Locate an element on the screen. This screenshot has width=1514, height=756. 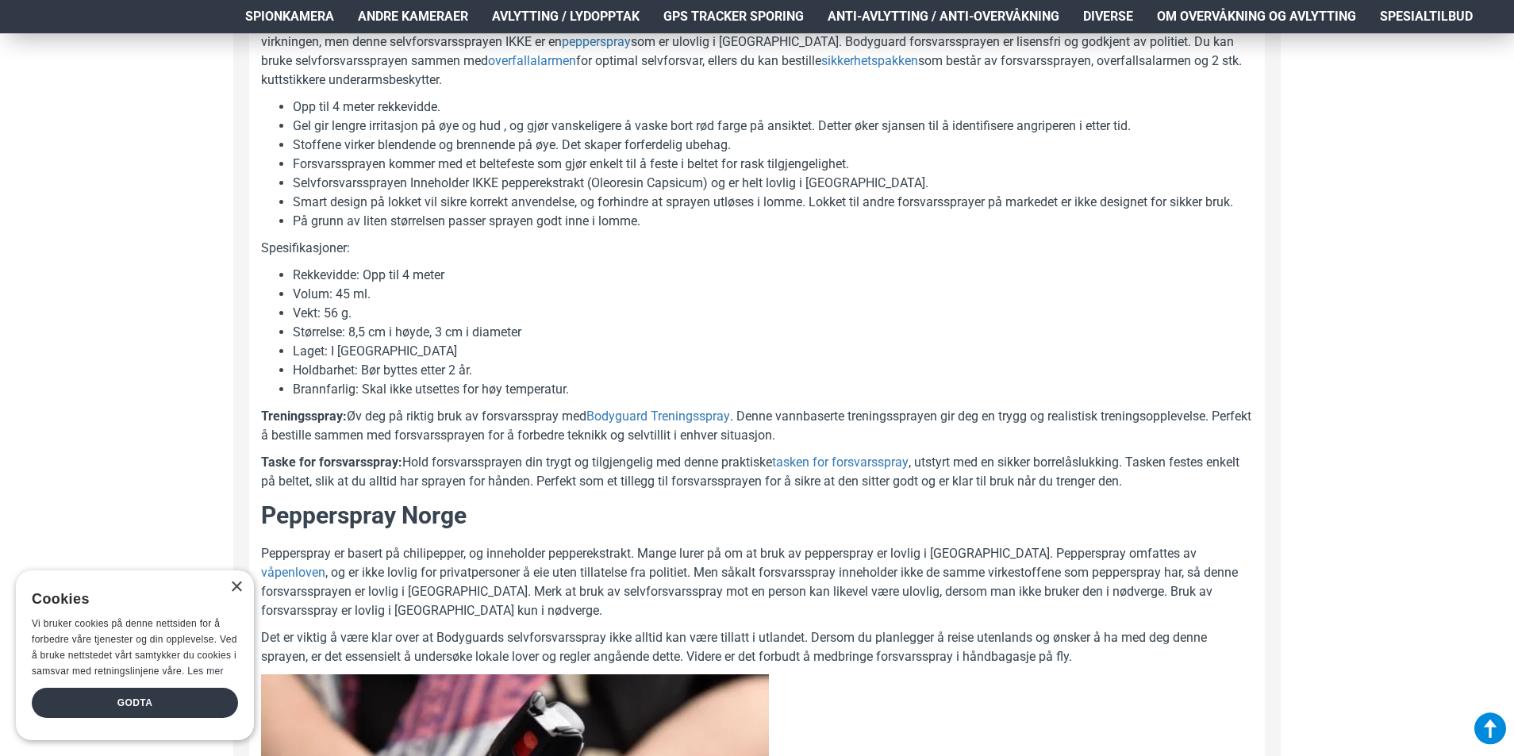
span: GPS Tracker Sporing is located at coordinates (733, 17).